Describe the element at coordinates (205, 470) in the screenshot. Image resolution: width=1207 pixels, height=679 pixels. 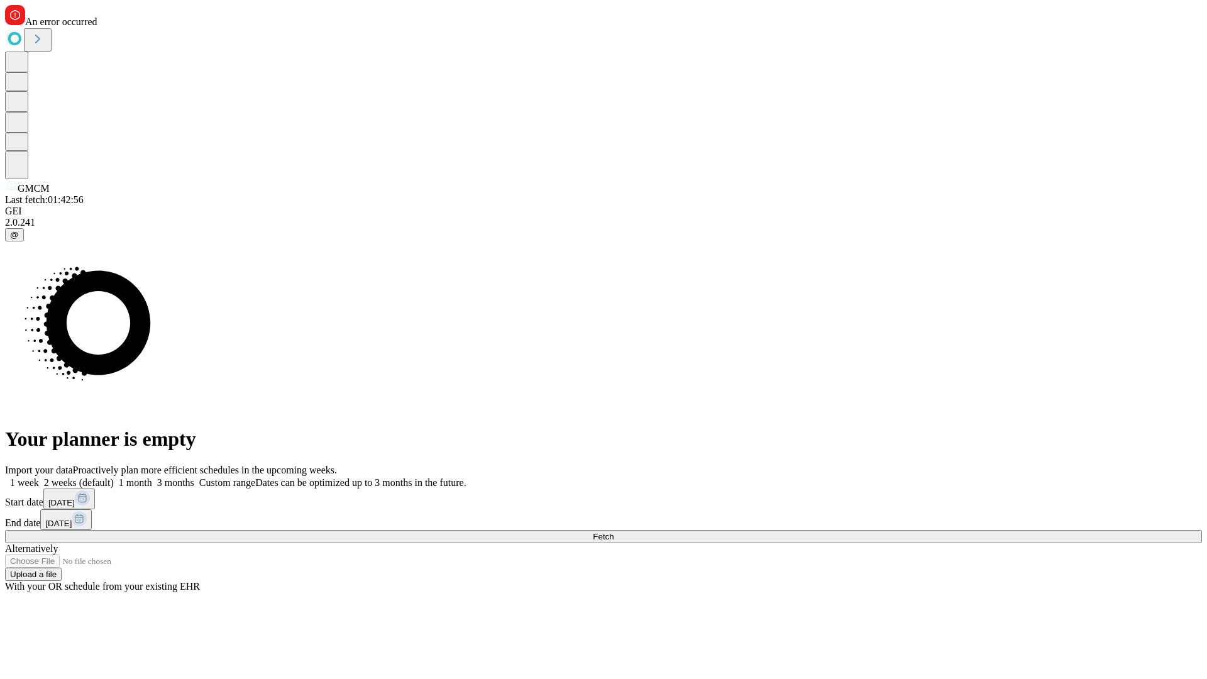
I see `span: Proactively plan more efficient schedules in the upcoming weeks.` at that location.